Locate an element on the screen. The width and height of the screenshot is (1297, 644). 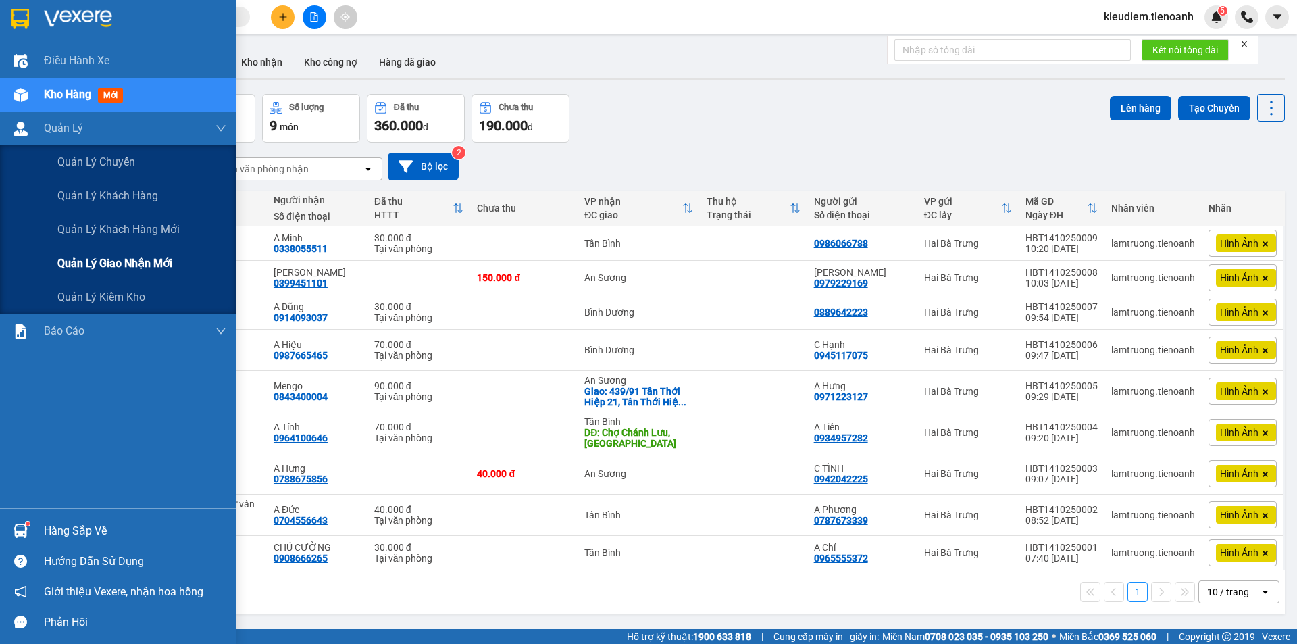
div: 0987665465 is located at coordinates (301, 355).